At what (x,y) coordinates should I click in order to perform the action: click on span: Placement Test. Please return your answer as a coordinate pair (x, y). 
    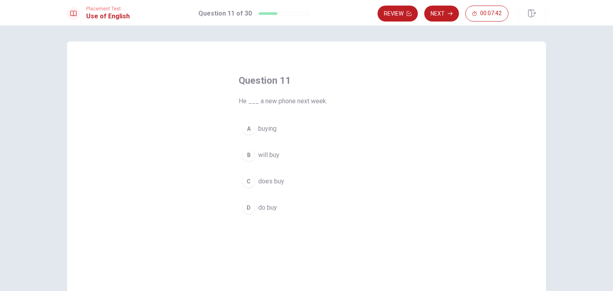
    Looking at the image, I should click on (108, 9).